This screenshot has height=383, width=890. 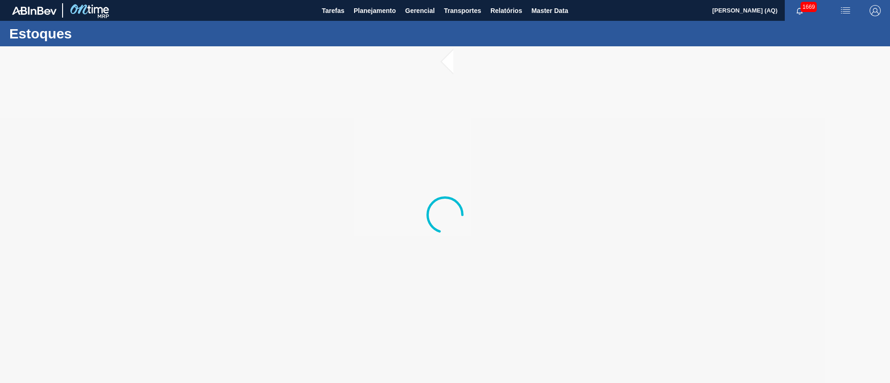 What do you see at coordinates (875, 11) in the screenshot?
I see `img: Logout` at bounding box center [875, 11].